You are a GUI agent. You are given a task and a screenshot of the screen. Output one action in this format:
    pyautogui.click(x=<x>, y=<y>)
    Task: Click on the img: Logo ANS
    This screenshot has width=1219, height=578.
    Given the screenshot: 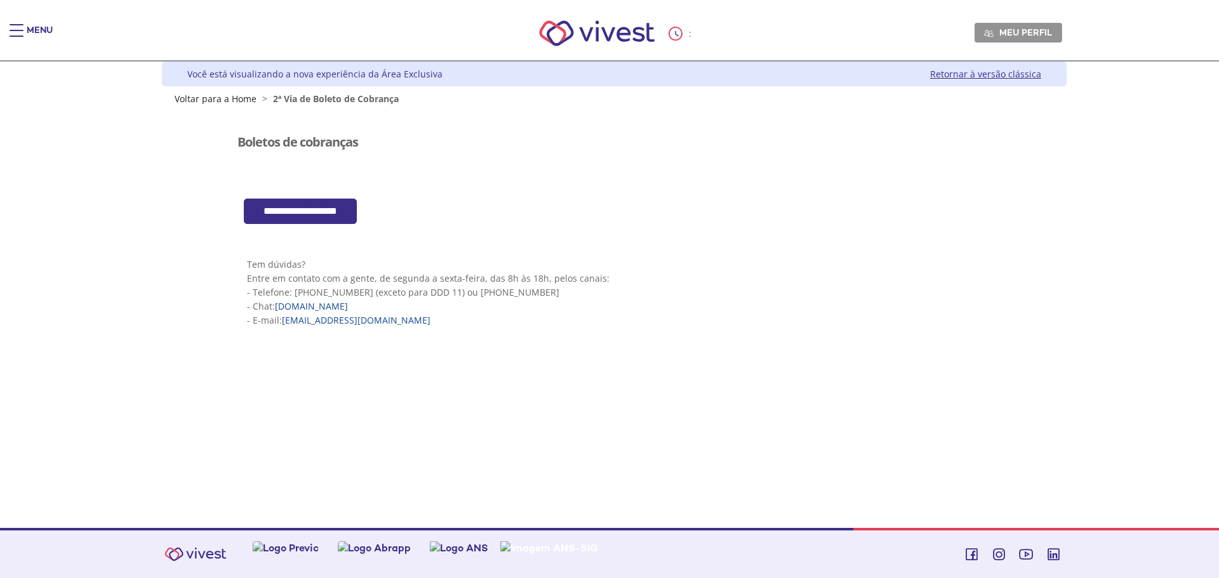 What is the action you would take?
    pyautogui.click(x=459, y=548)
    